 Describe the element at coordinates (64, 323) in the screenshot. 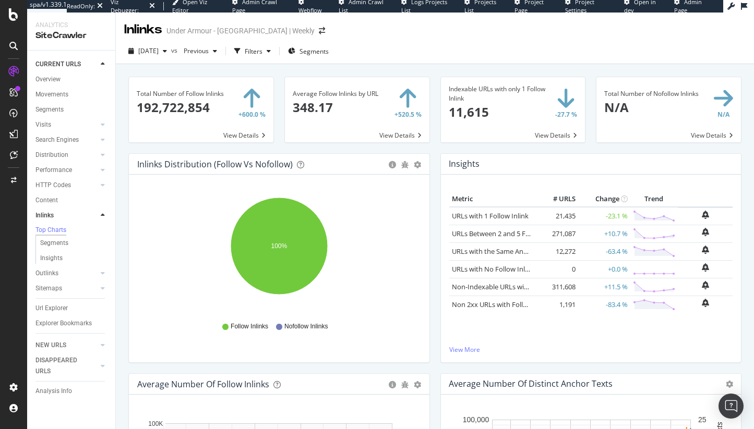

I see `div: Explorer Bookmarks` at that location.